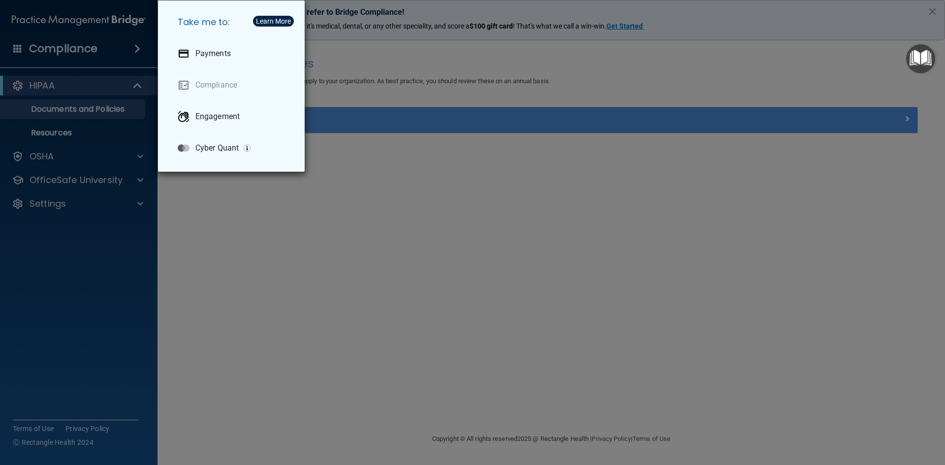 The height and width of the screenshot is (465, 945). What do you see at coordinates (920, 59) in the screenshot?
I see `button: Open Resource Center` at bounding box center [920, 59].